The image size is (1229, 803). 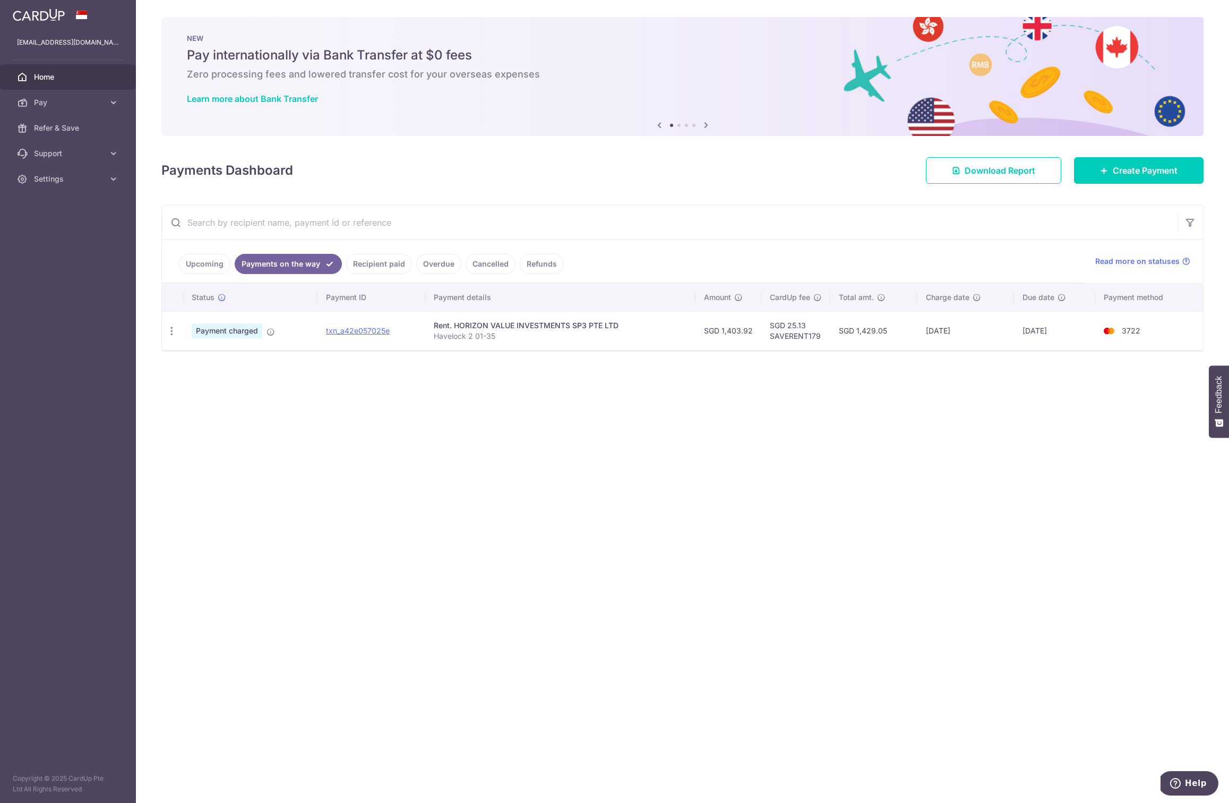 What do you see at coordinates (1219, 394) in the screenshot?
I see `span: Feedback` at bounding box center [1219, 394].